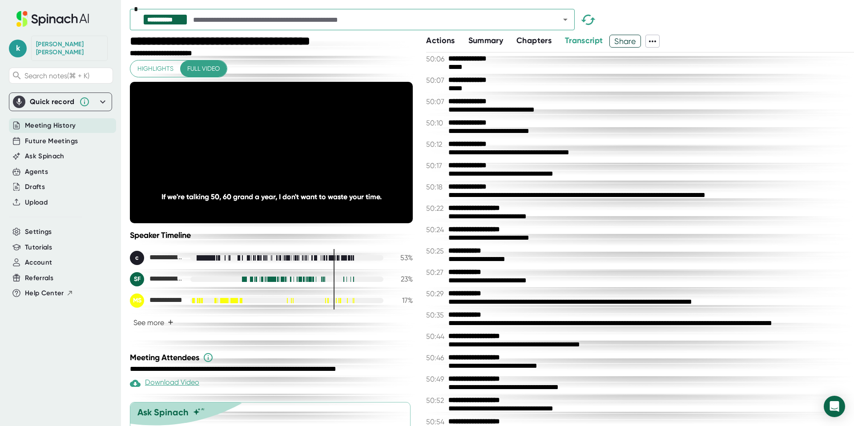 The height and width of the screenshot is (426, 854). I want to click on div: 17 %, so click(401, 300).